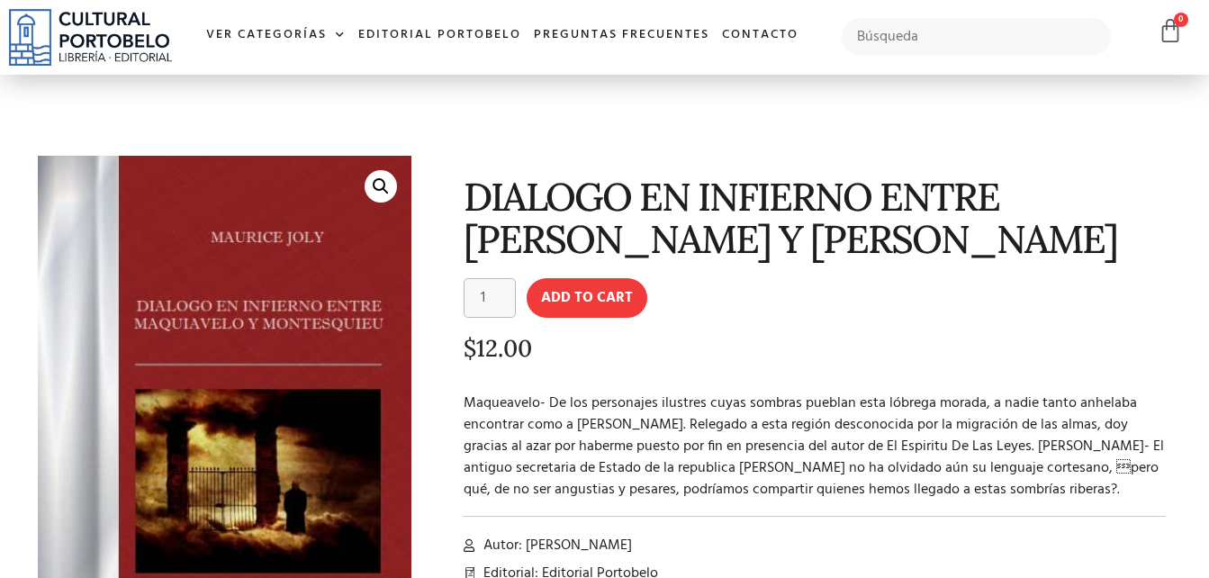 Image resolution: width=1209 pixels, height=578 pixels. I want to click on bdi: 12.00, so click(498, 347).